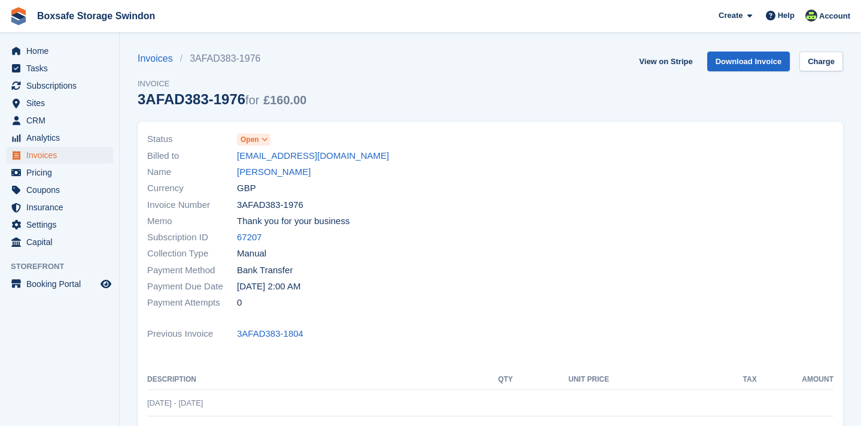 This screenshot has width=861, height=426. What do you see at coordinates (159, 59) in the screenshot?
I see `a: Invoices` at bounding box center [159, 59].